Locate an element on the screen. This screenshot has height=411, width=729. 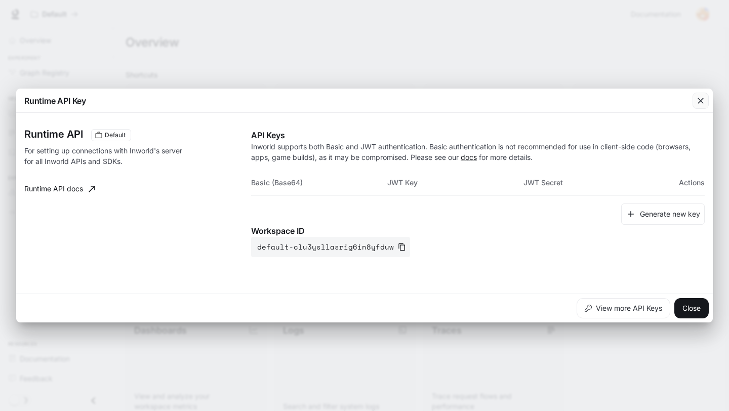
button: View more API Keys is located at coordinates (623, 308).